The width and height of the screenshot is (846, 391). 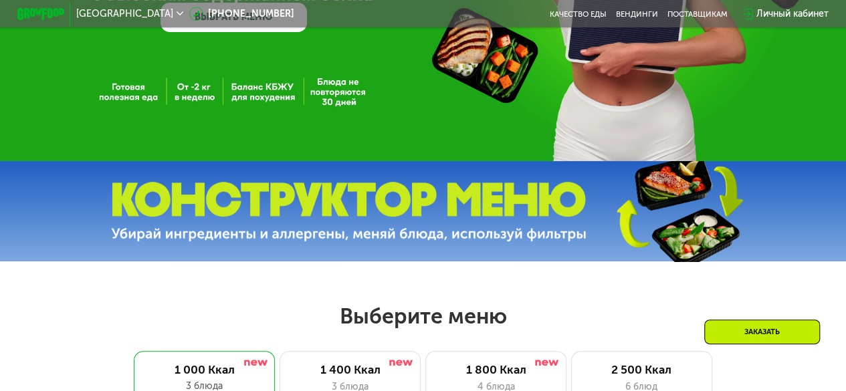 I want to click on a: Вендинги, so click(x=637, y=14).